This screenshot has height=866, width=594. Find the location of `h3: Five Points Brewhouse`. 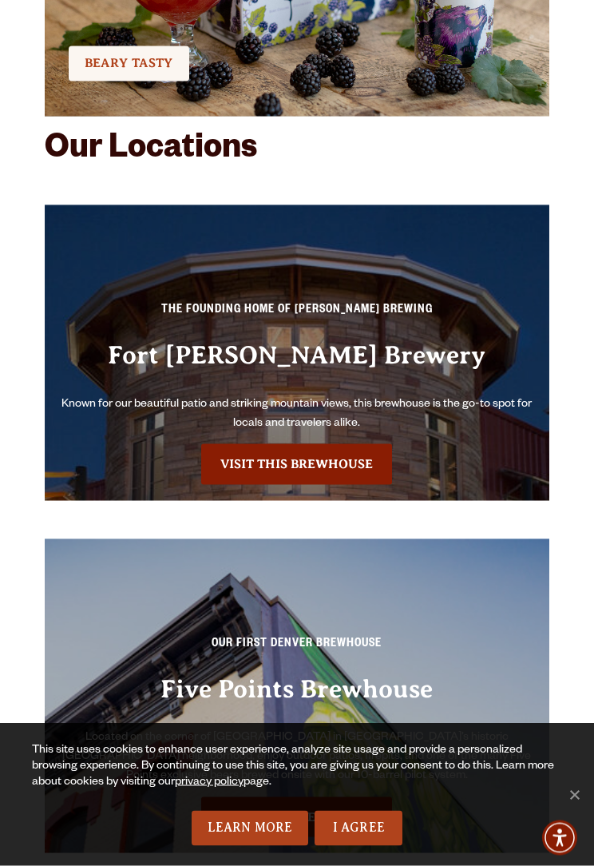

h3: Five Points Brewhouse is located at coordinates (297, 701).